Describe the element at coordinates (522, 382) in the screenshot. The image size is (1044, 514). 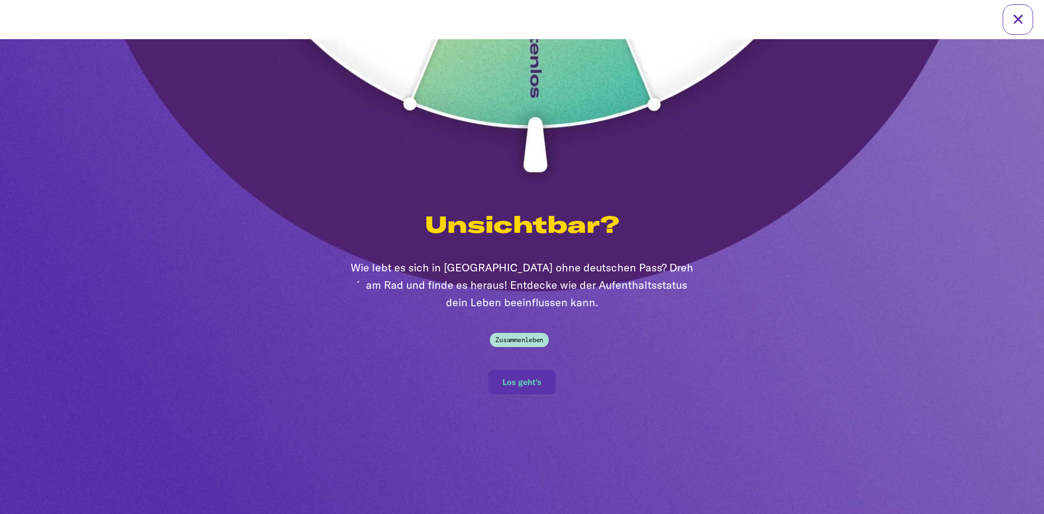
I see `span: Los geht's` at that location.